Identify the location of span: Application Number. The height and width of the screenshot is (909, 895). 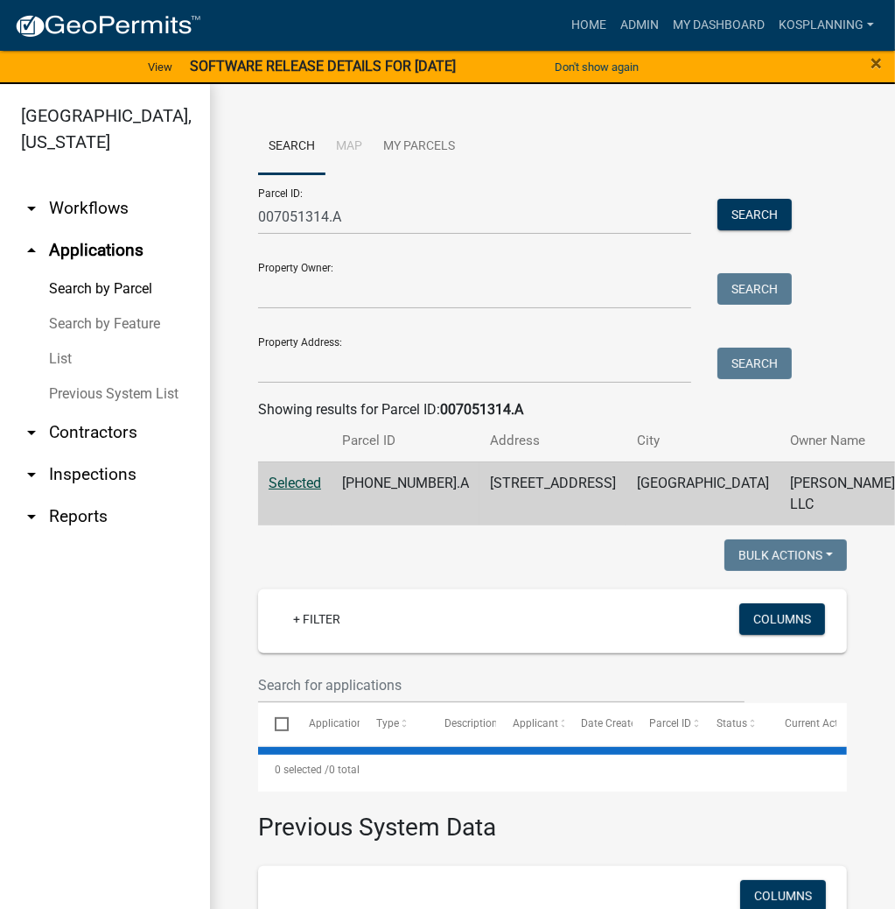
(356, 723).